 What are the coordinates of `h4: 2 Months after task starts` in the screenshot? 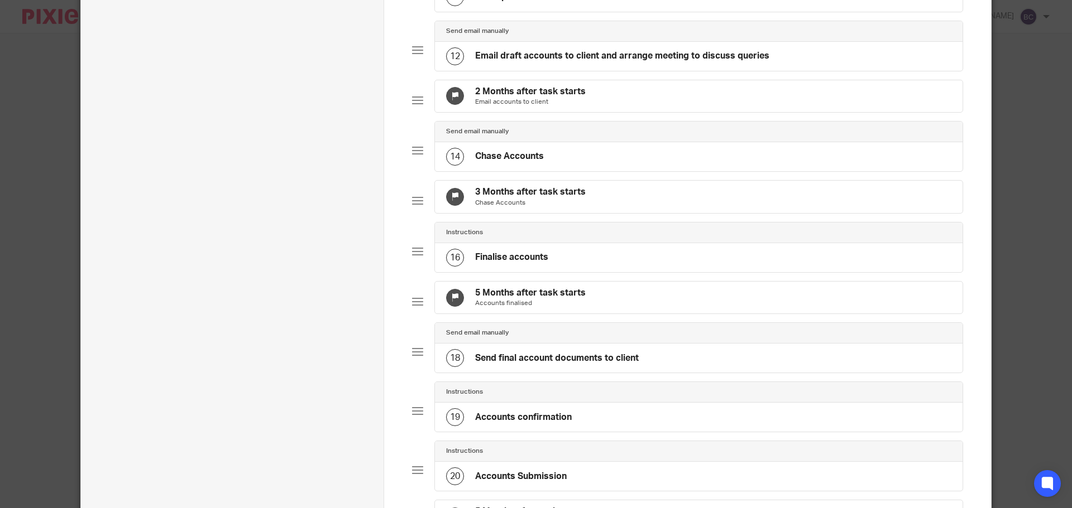 It's located at (530, 92).